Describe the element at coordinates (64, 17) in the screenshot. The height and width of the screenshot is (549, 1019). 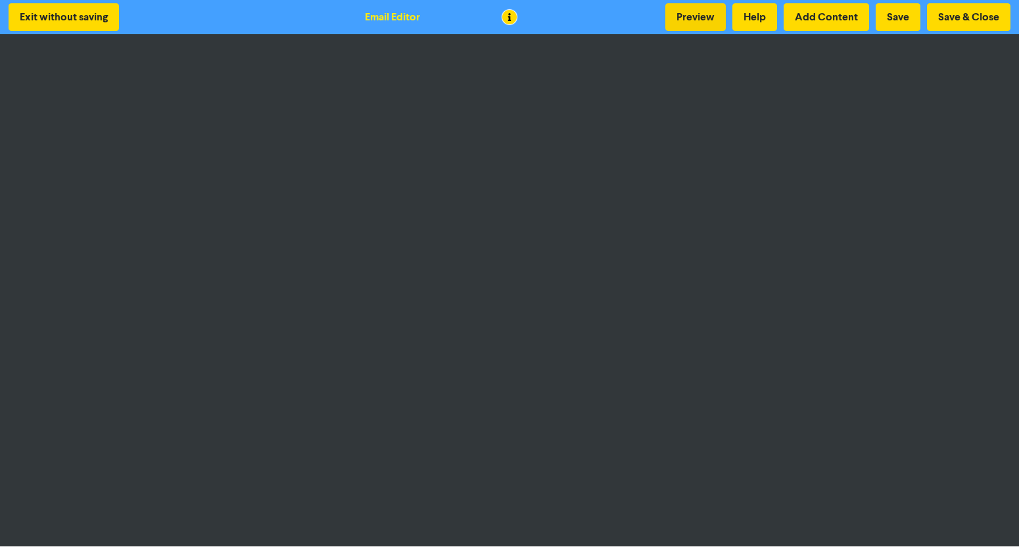
I see `button: Exit without saving` at that location.